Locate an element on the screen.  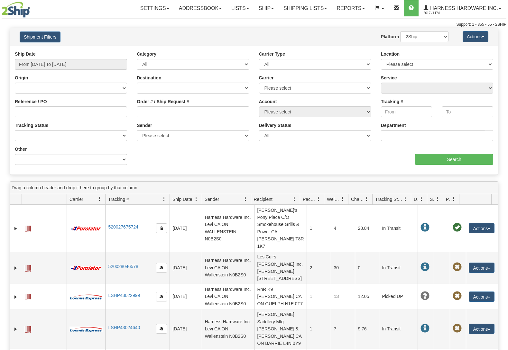
img: 30 - Loomis Express is located at coordinates (86, 330).